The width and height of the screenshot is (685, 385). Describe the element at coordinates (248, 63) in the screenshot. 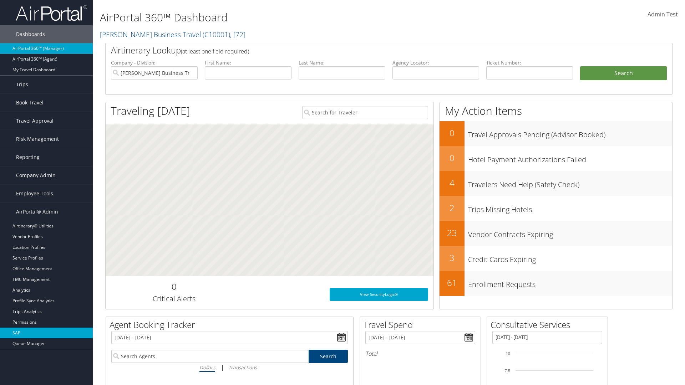

I see `label: First Name:` at that location.